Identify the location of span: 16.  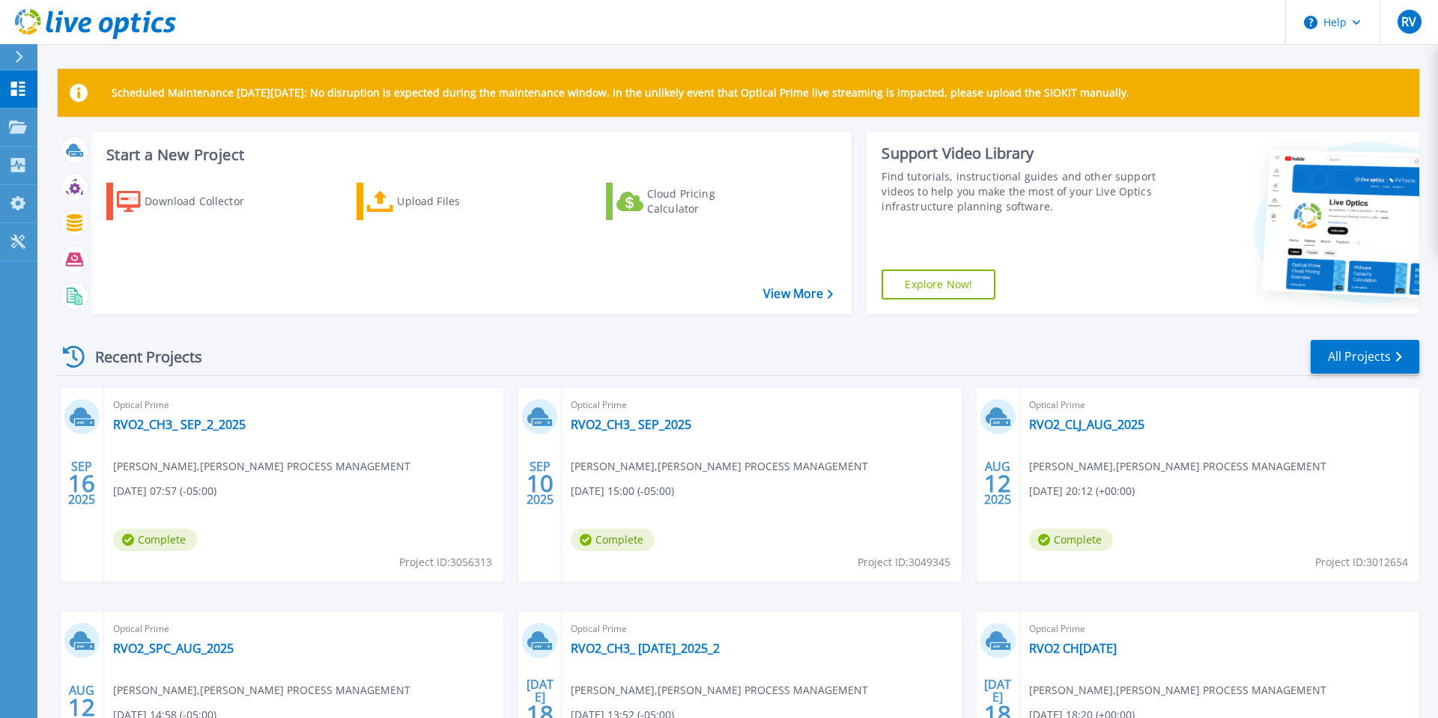
(82, 483).